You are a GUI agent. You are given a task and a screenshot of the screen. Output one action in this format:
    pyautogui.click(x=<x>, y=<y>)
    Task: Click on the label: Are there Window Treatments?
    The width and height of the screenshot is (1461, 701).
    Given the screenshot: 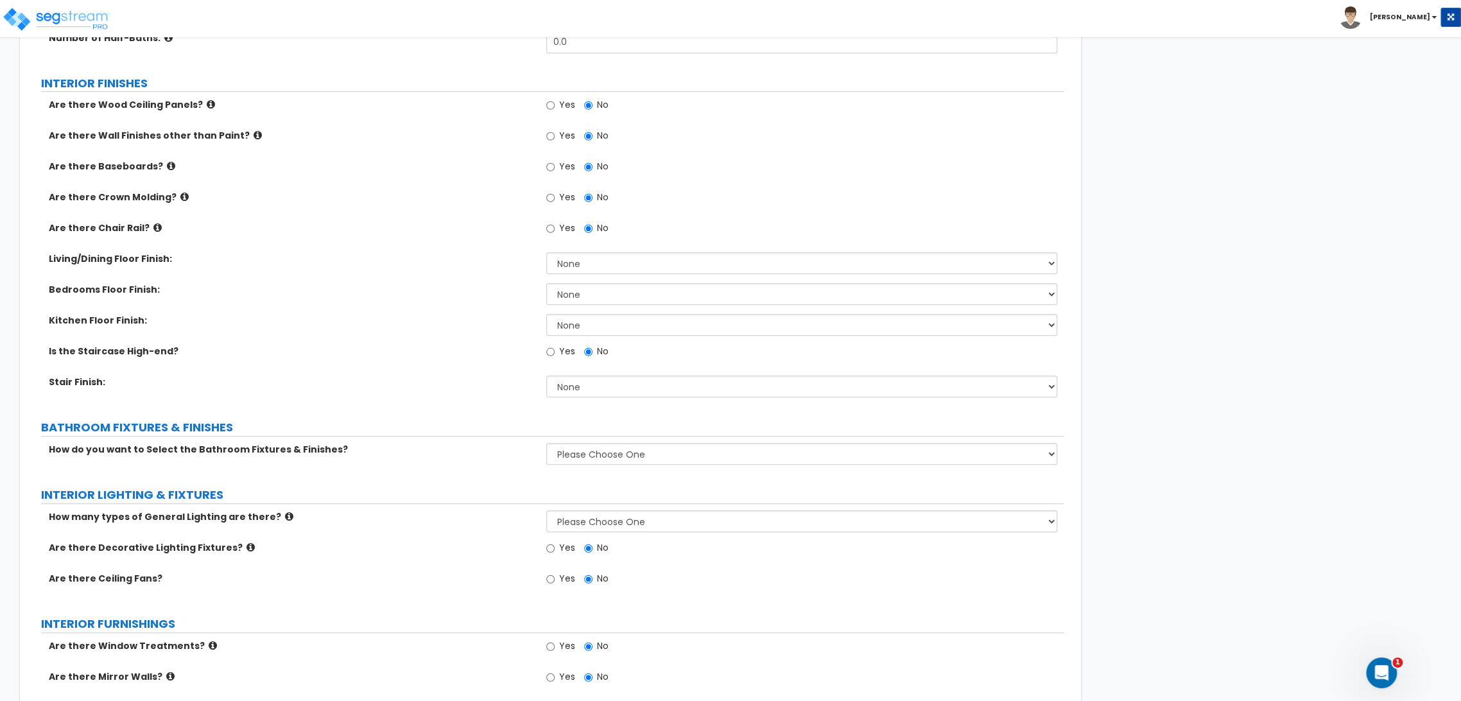 What is the action you would take?
    pyautogui.click(x=133, y=646)
    